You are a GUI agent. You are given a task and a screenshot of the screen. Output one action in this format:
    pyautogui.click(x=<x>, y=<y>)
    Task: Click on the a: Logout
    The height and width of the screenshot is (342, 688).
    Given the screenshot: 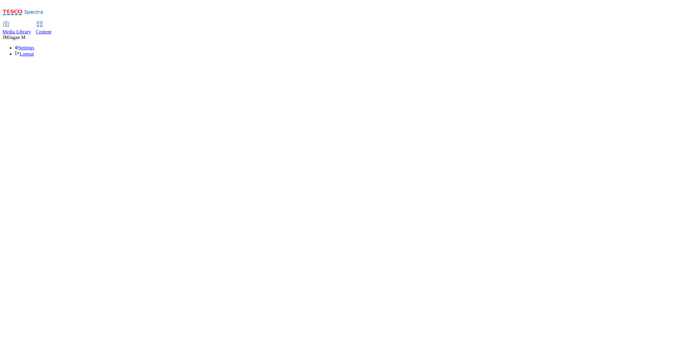 What is the action you would take?
    pyautogui.click(x=24, y=54)
    